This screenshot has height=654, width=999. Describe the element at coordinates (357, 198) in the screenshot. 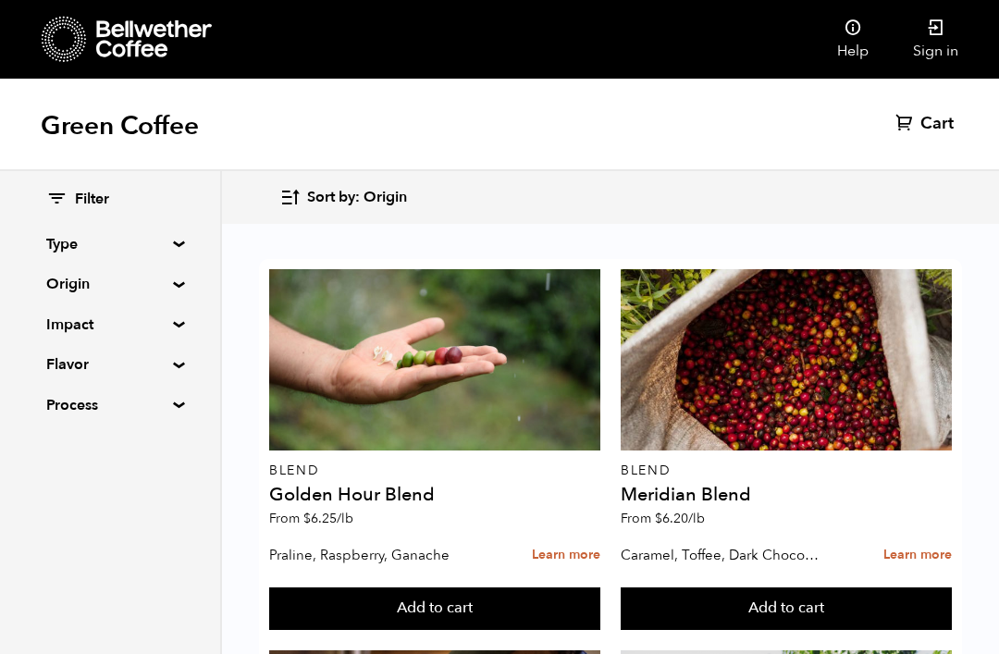

I see `span: Sort by: Origin` at that location.